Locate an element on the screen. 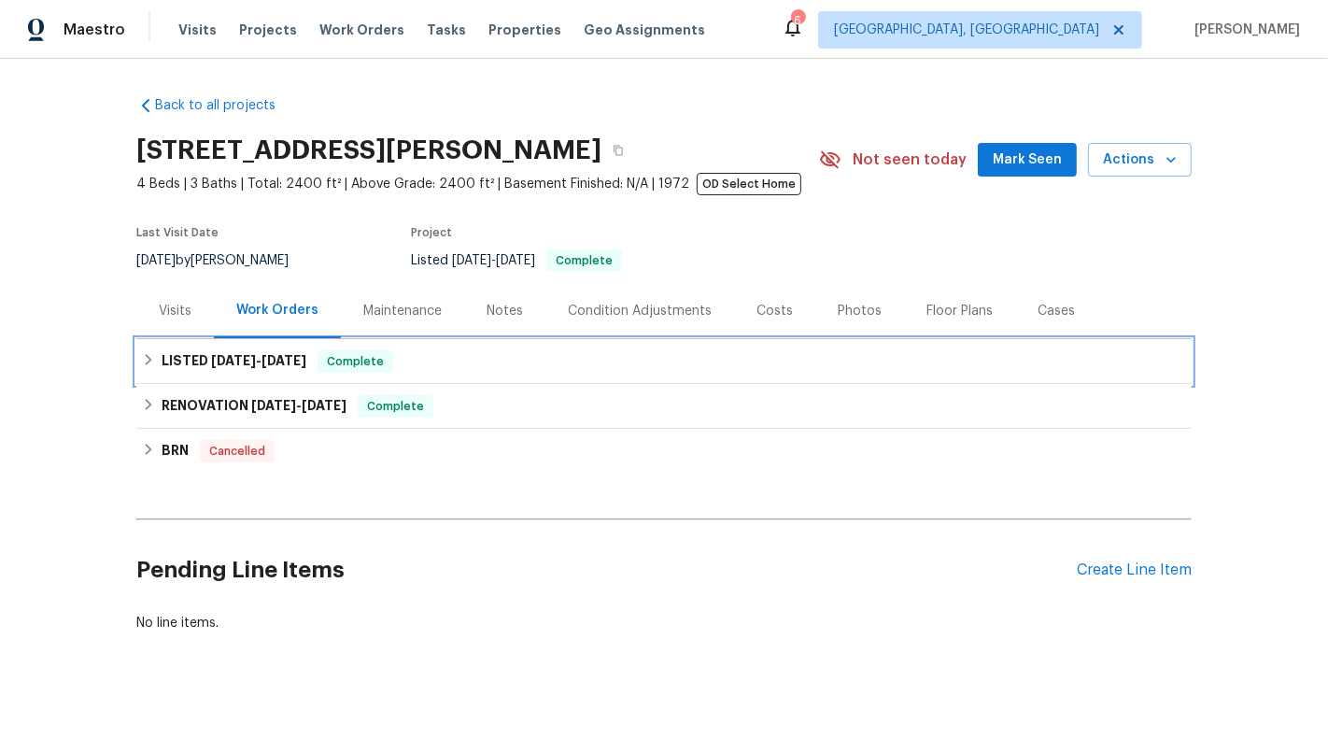 The height and width of the screenshot is (739, 1328). span: Tasks is located at coordinates (446, 30).